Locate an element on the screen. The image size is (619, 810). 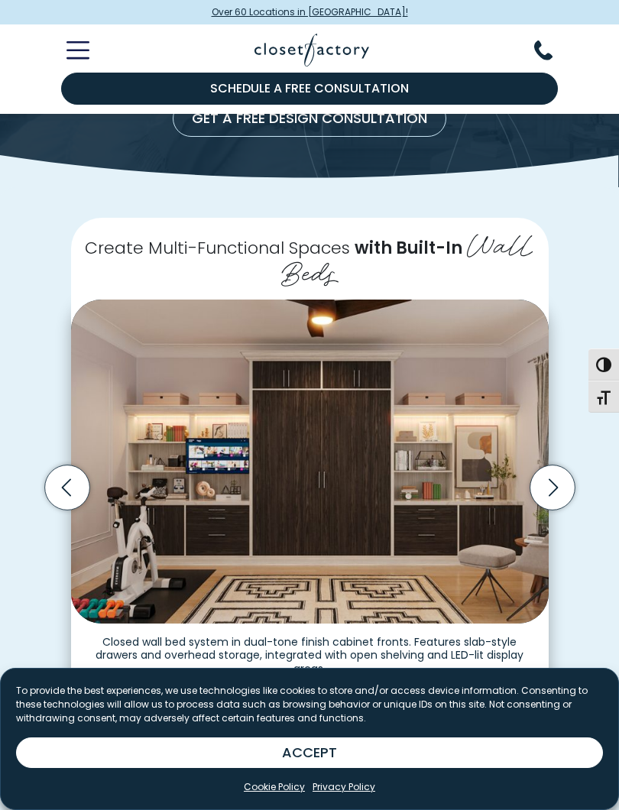
img: Contemporary two-tone wall bed in dark espresso and light ash, surrounded by integrated media cab... is located at coordinates (310, 461).